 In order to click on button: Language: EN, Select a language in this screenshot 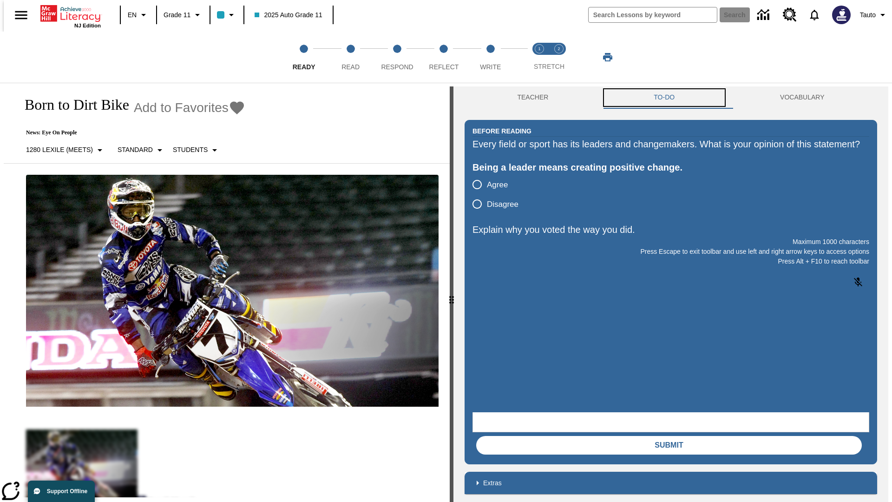, I will do `click(138, 15)`.